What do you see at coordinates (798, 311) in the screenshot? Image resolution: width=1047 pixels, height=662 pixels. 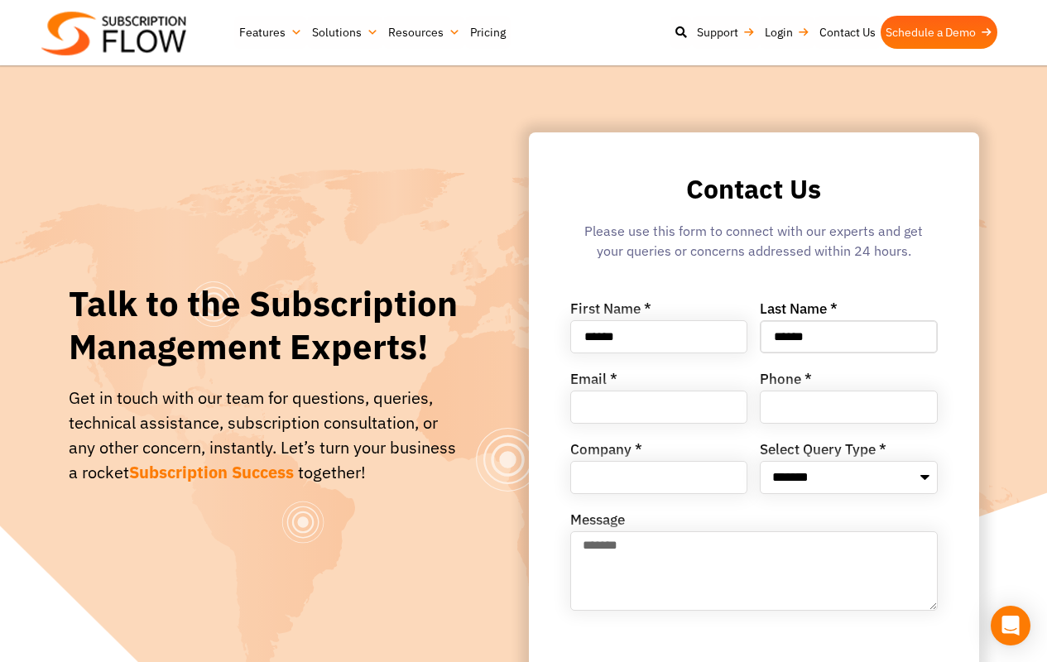 I see `label: Last Name *` at bounding box center [798, 311].